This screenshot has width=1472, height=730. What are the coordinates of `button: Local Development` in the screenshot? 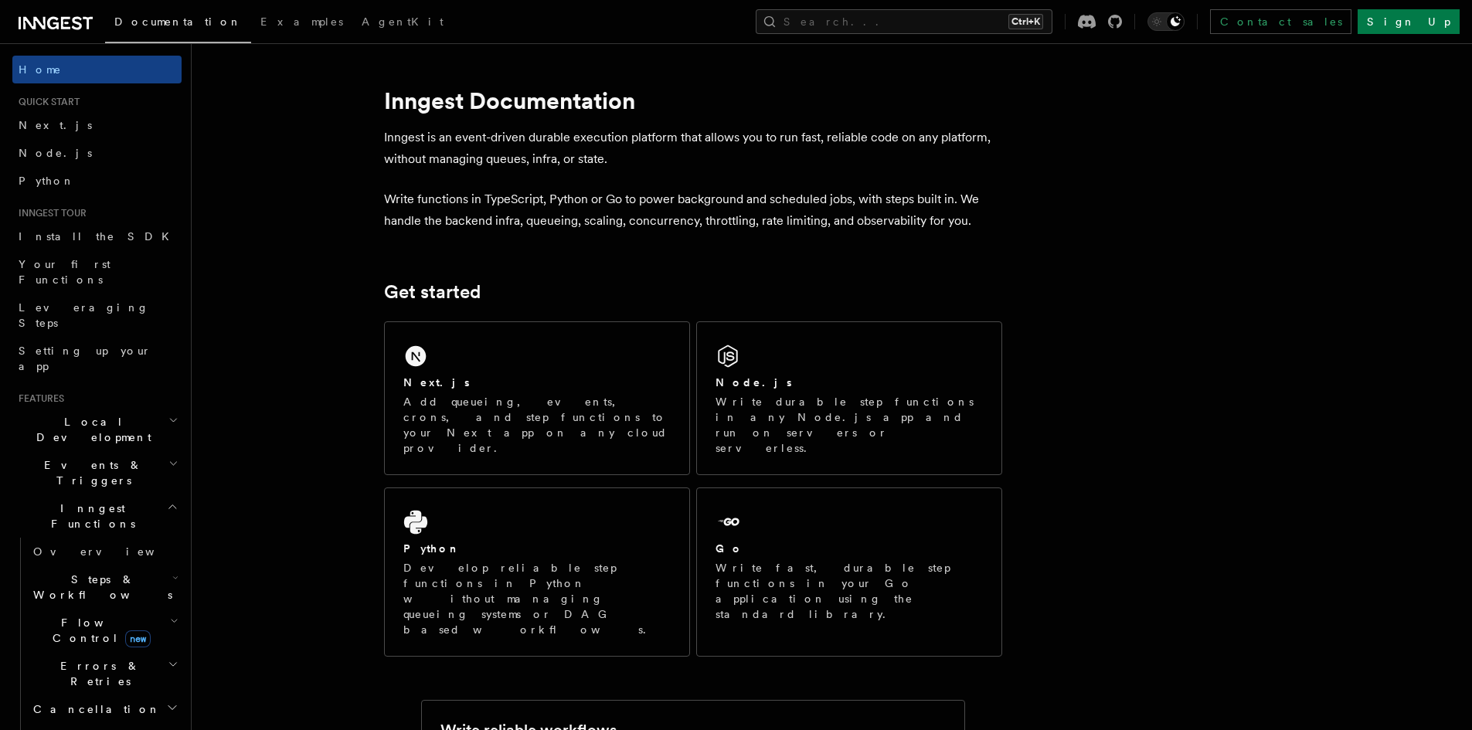 It's located at (97, 430).